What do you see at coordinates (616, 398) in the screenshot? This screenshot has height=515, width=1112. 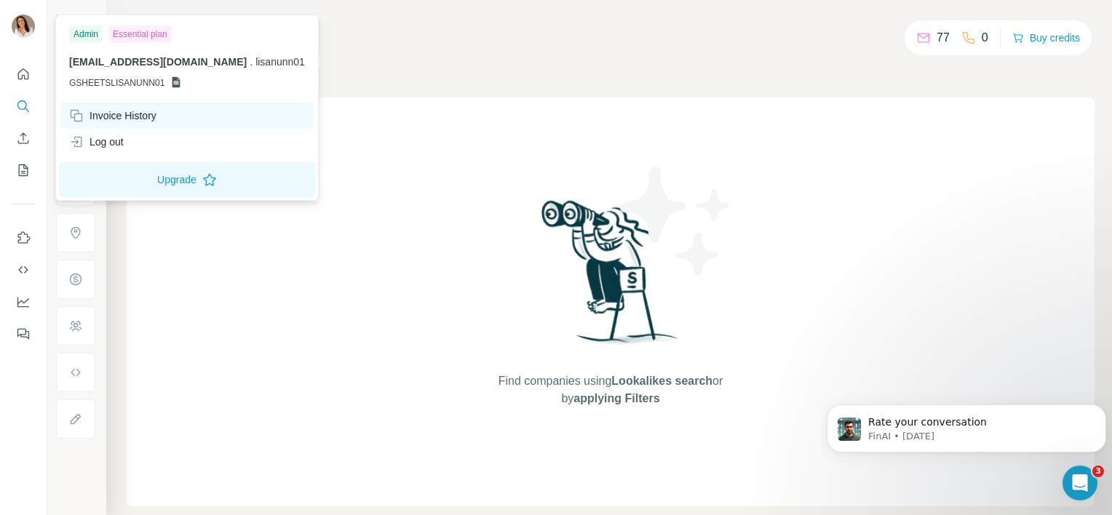 I see `span: applying Filters` at bounding box center [616, 398].